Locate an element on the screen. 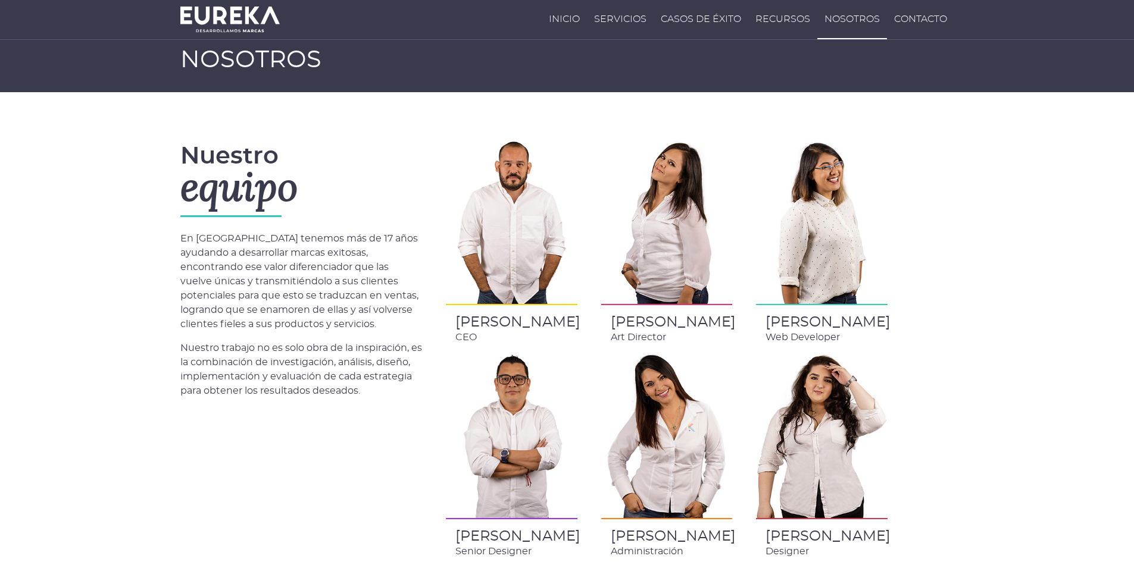  p: Senior Designer is located at coordinates (511, 552).